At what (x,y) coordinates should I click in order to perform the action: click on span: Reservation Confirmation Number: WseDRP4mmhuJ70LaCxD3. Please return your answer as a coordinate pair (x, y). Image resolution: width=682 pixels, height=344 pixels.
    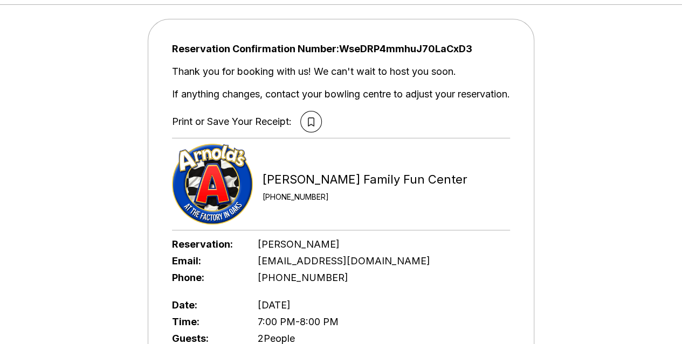
    Looking at the image, I should click on (341, 49).